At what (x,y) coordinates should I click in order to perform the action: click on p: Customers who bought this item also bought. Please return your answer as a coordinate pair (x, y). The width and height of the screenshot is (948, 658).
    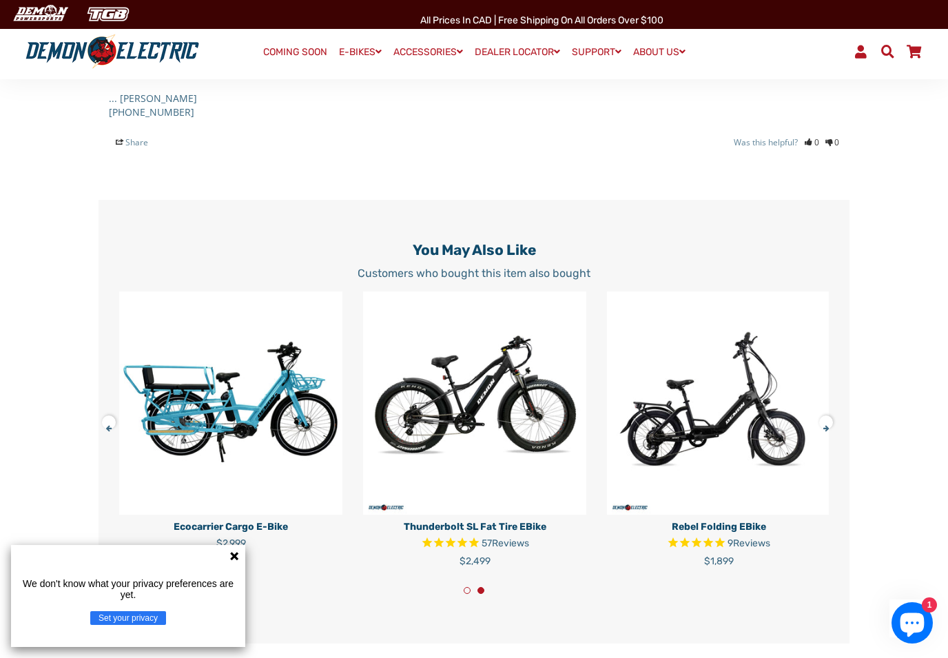
    Looking at the image, I should click on (474, 274).